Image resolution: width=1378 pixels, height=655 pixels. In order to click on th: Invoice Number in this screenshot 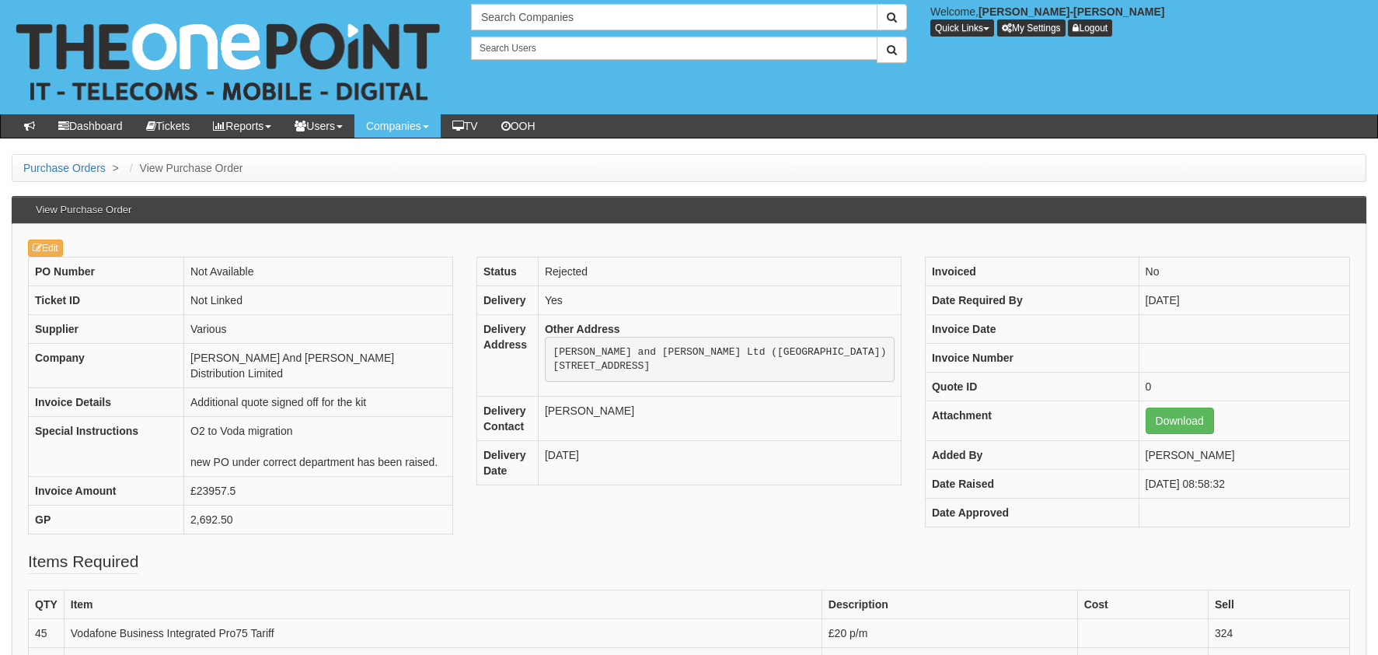, I will do `click(1032, 358)`.